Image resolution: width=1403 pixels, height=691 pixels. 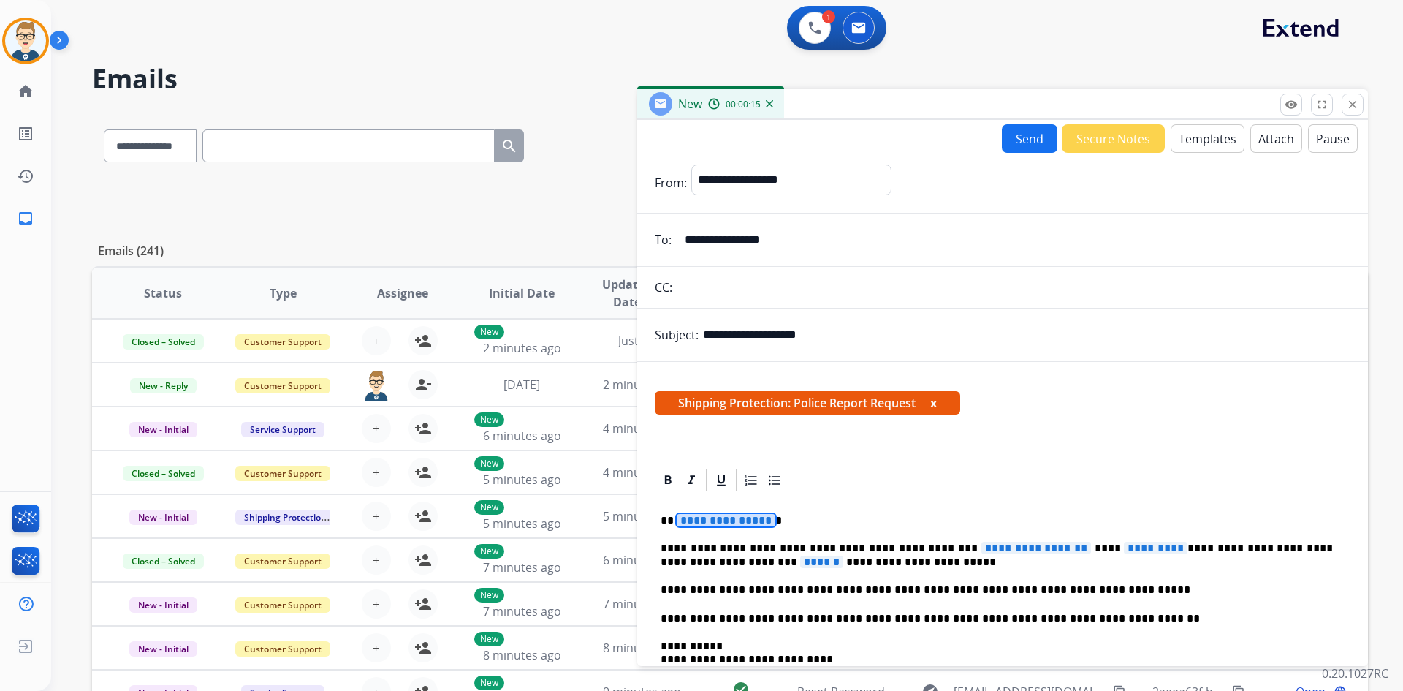 I want to click on p: 0.20.1027RC, so click(x=1355, y=673).